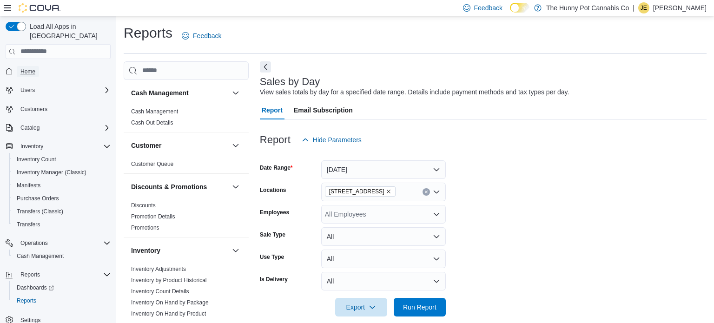 Image resolution: width=714 pixels, height=323 pixels. Describe the element at coordinates (236, 146) in the screenshot. I see `button: Customer` at that location.